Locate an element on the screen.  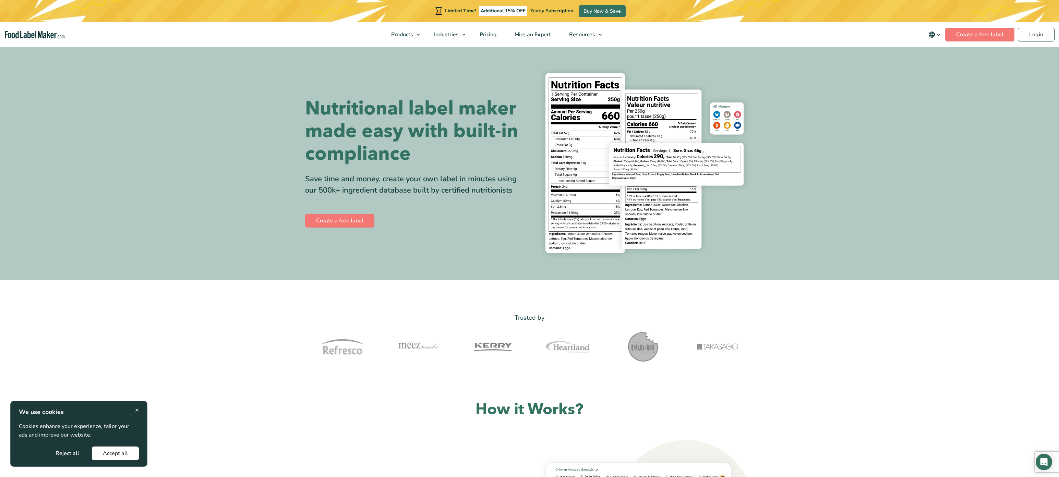
span: Resources is located at coordinates (581, 35).